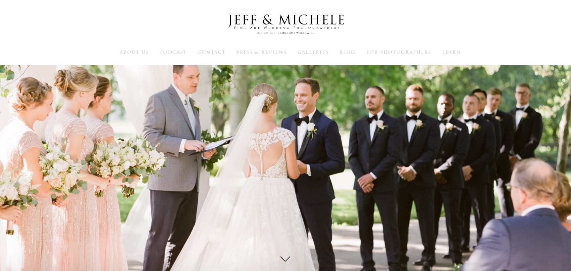 This screenshot has width=571, height=271. What do you see at coordinates (134, 52) in the screenshot?
I see `a: About Us` at bounding box center [134, 52].